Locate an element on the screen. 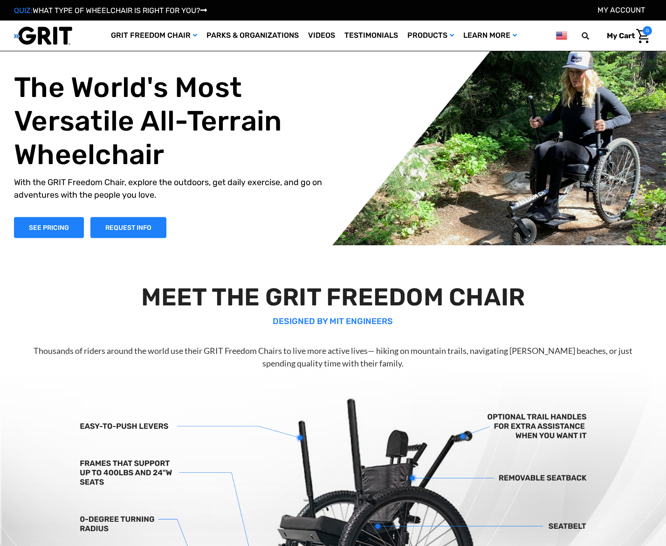 The image size is (666, 546). h2: MEET THE GRIT FREEDOM CHAIR is located at coordinates (333, 297).